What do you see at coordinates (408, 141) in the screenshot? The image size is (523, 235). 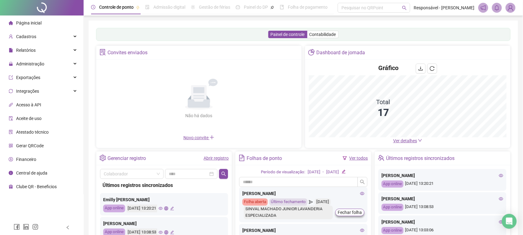 I see `a: Ver detalhes down` at bounding box center [408, 141].